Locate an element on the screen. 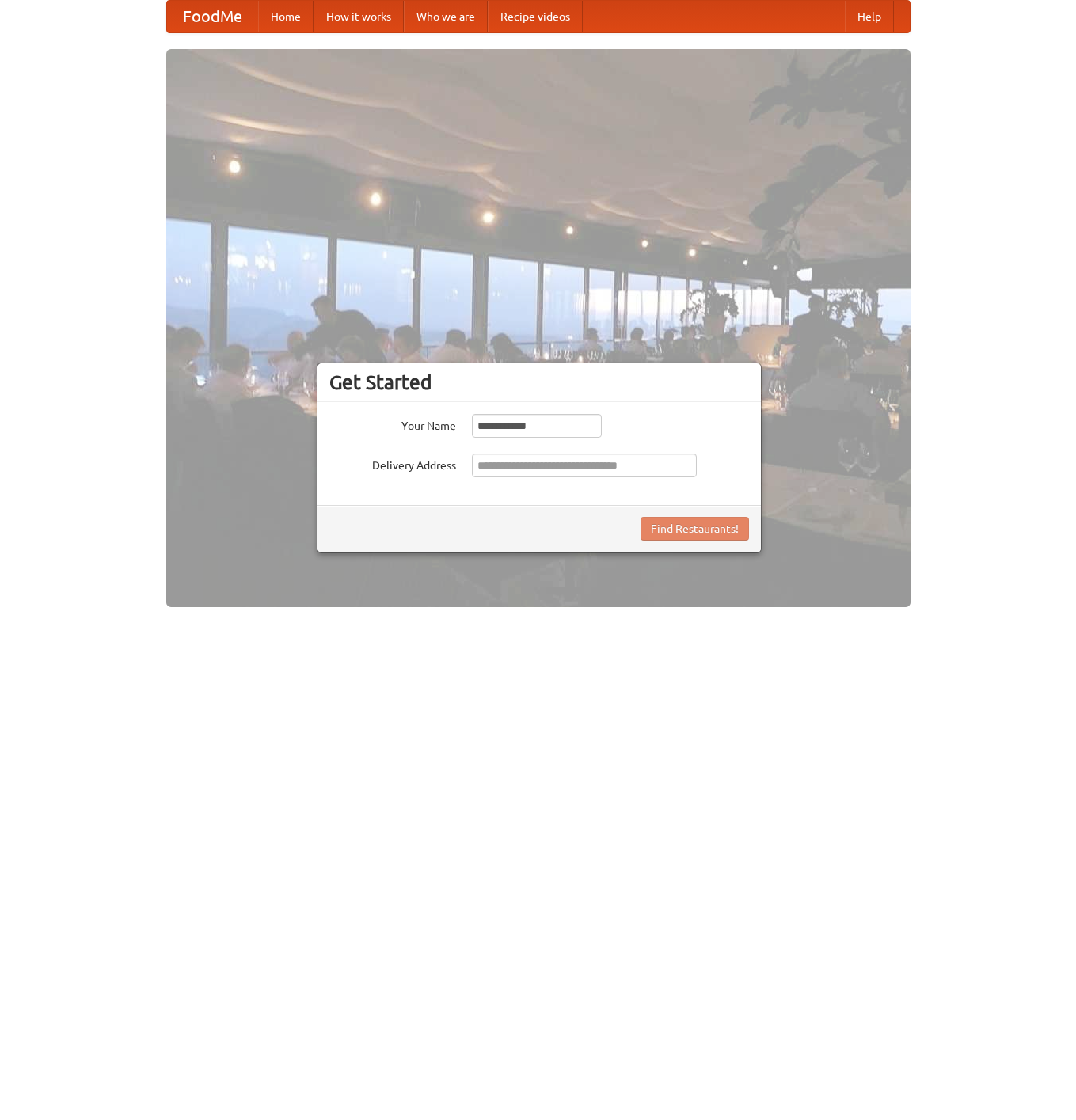  label: Delivery Address is located at coordinates (392, 463).